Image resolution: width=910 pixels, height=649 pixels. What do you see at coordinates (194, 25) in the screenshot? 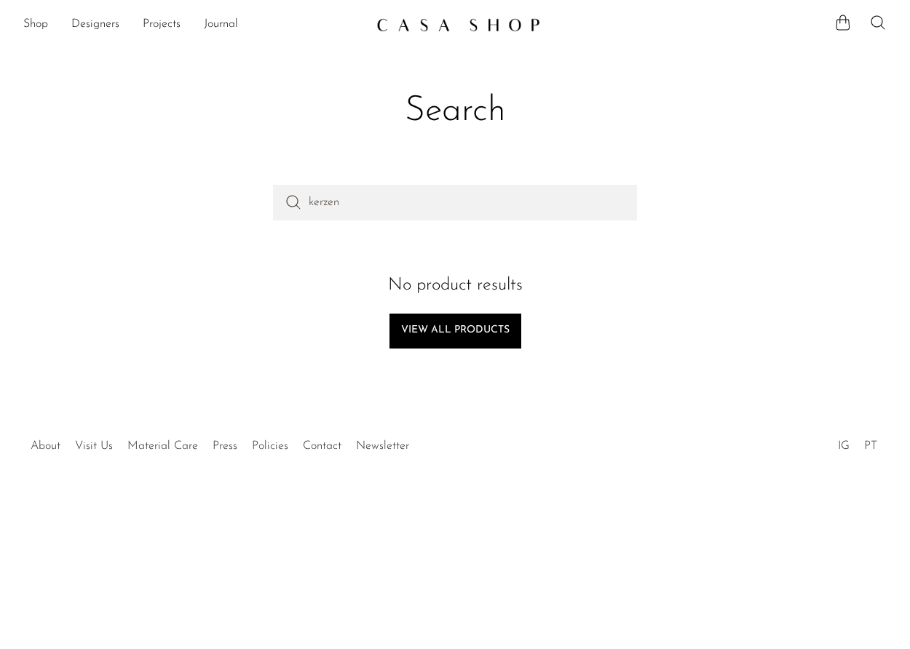
I see `nav: Desktop navigation` at bounding box center [194, 25].